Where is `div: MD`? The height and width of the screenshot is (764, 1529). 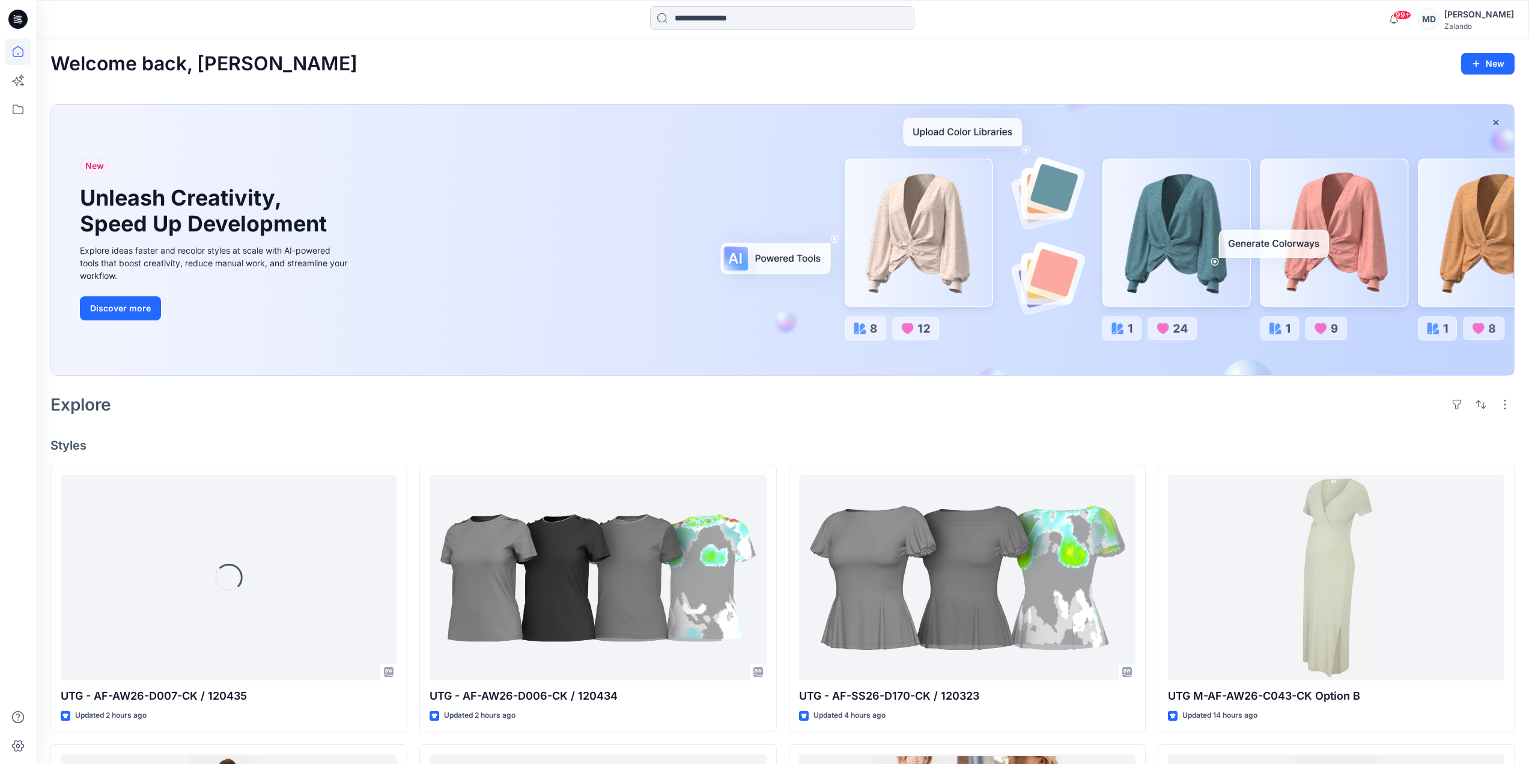 div: MD is located at coordinates (1429, 19).